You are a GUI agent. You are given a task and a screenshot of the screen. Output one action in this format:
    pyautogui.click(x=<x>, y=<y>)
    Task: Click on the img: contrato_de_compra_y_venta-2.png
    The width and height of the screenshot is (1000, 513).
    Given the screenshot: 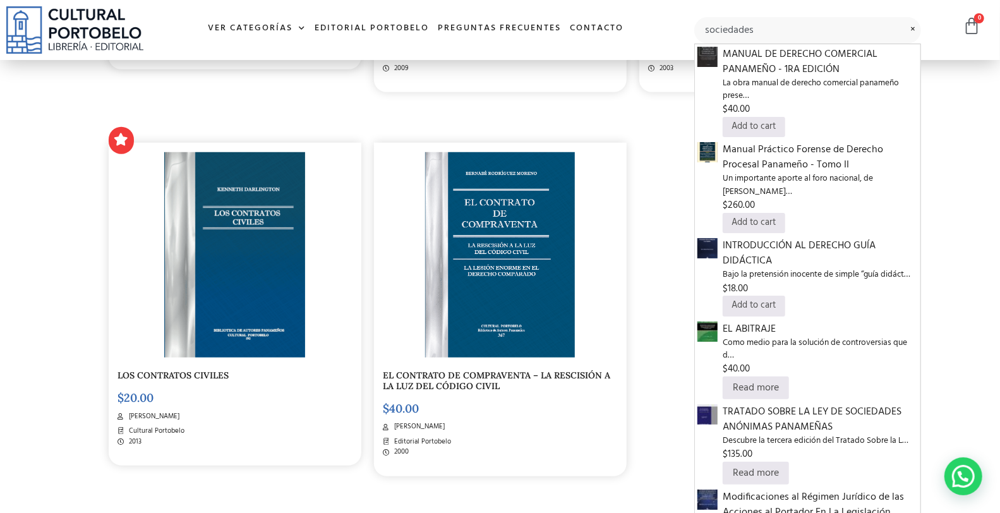 What is the action you would take?
    pyautogui.click(x=500, y=255)
    